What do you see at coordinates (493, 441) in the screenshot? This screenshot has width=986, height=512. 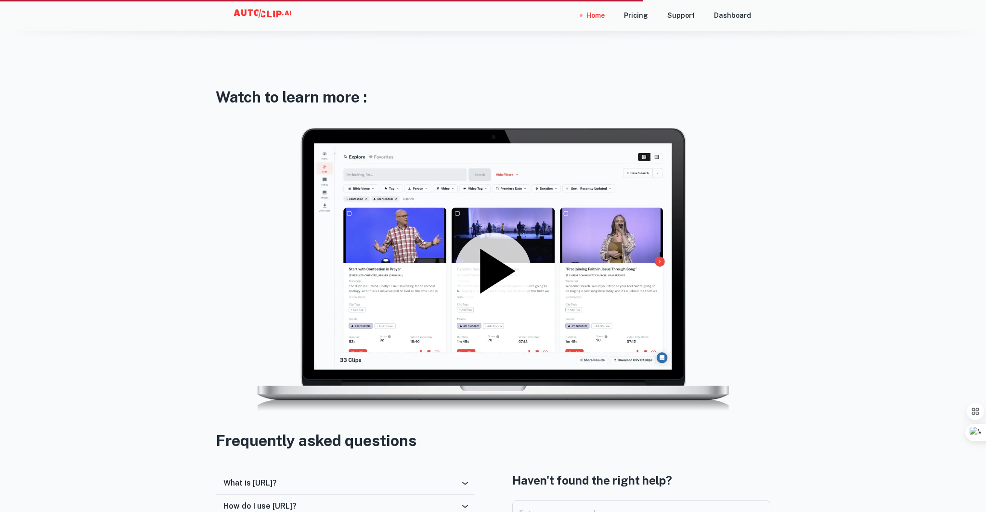 I see `h3: Frequently asked questions` at bounding box center [493, 441].